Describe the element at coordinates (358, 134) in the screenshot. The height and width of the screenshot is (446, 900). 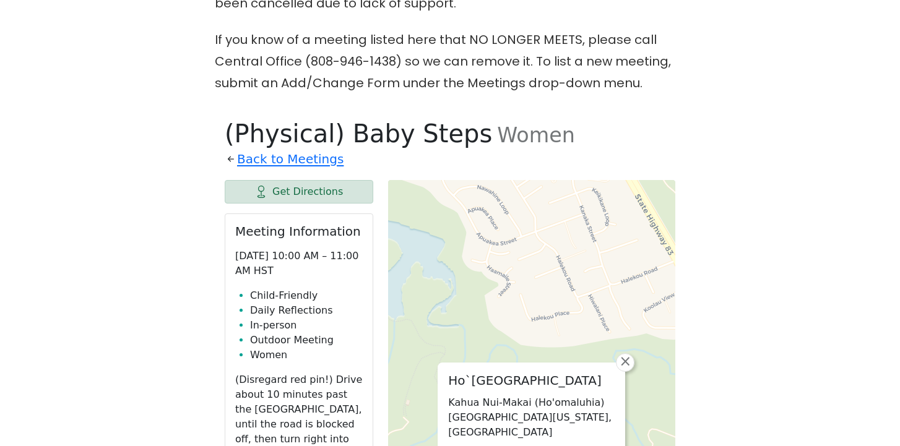
I see `span: (Physical) Baby Steps` at that location.